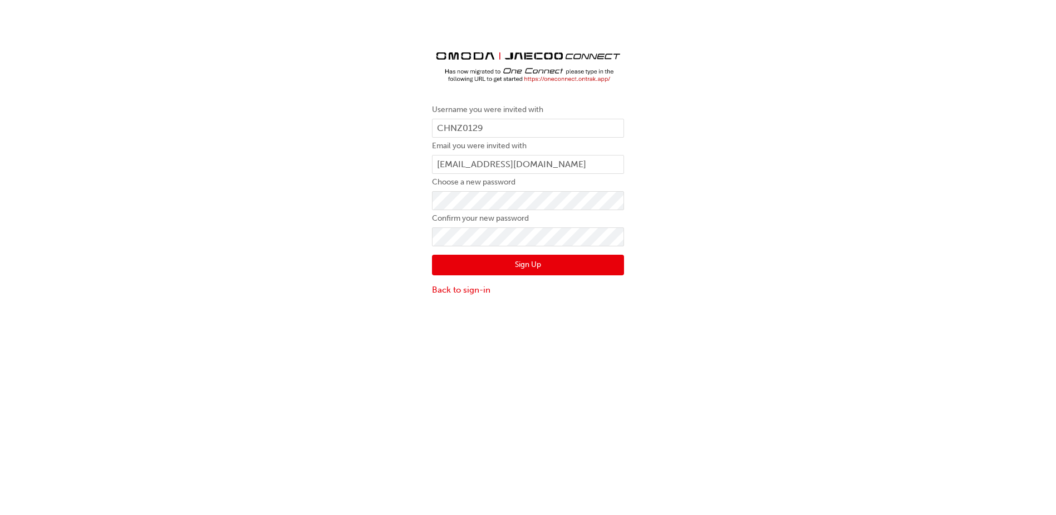  I want to click on label: Email you were invited with, so click(528, 146).